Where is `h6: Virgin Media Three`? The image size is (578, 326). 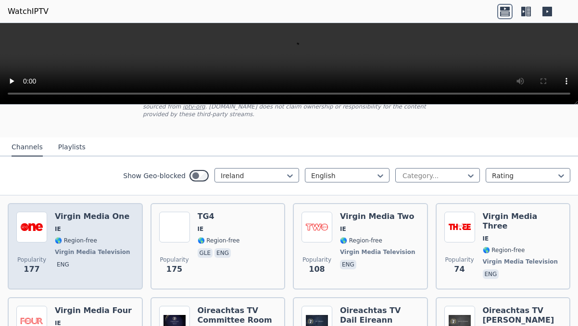 h6: Virgin Media Three is located at coordinates (522, 222).